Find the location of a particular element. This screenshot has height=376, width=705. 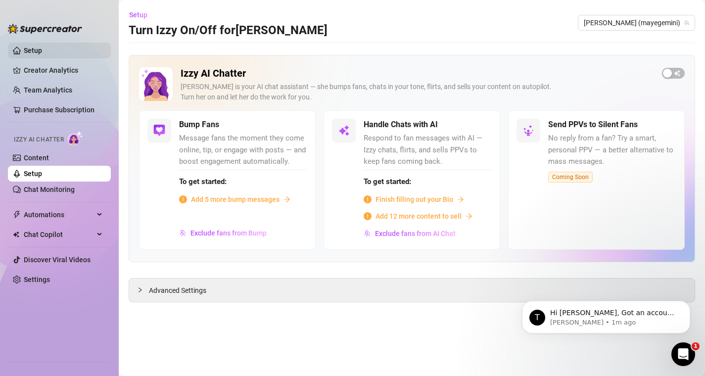

span: Message fans the moment they come online, tip, or engage with posts — and boost engagement automa... is located at coordinates (243, 150).